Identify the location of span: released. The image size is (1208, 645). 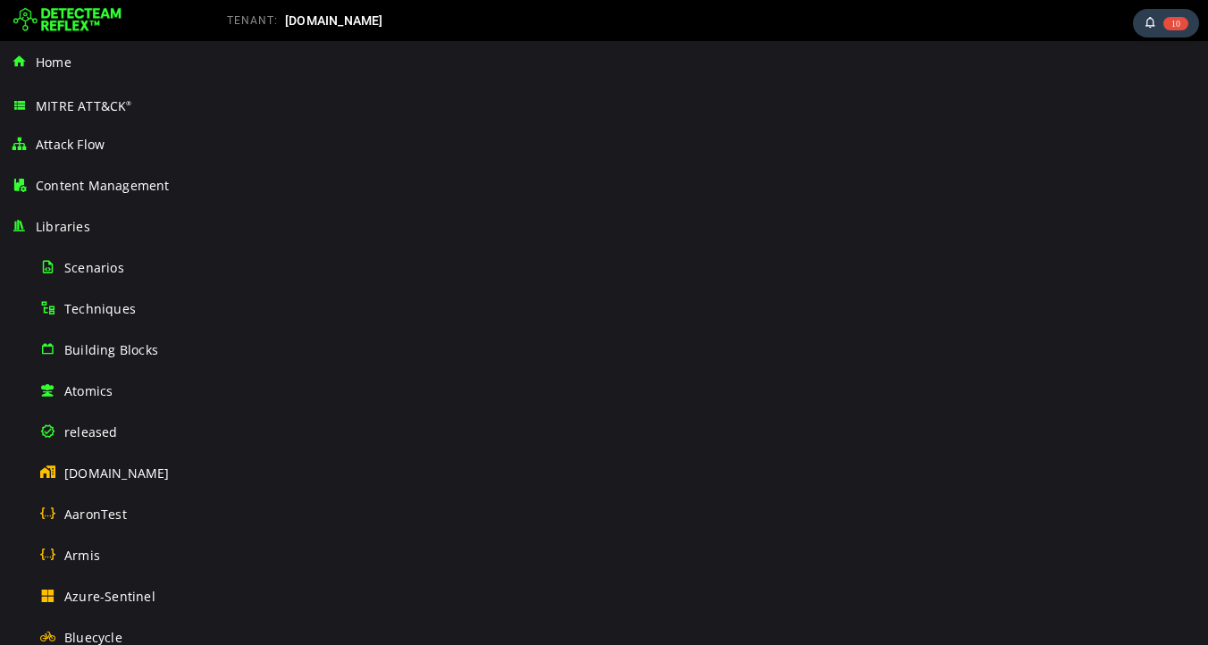
(91, 432).